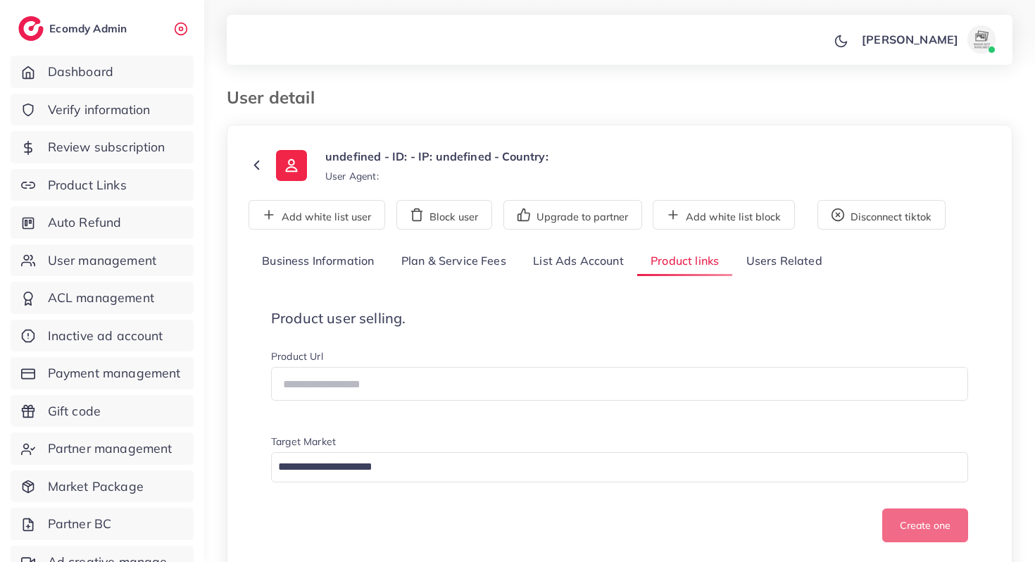 The height and width of the screenshot is (562, 1035). Describe the element at coordinates (303, 441) in the screenshot. I see `label: Target Market` at that location.